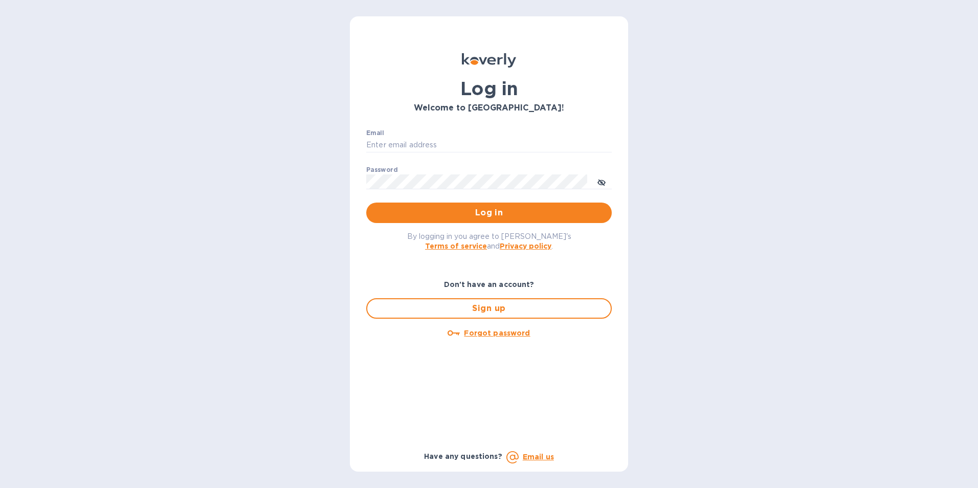 This screenshot has height=488, width=978. I want to click on b: Don't have an account?, so click(489, 284).